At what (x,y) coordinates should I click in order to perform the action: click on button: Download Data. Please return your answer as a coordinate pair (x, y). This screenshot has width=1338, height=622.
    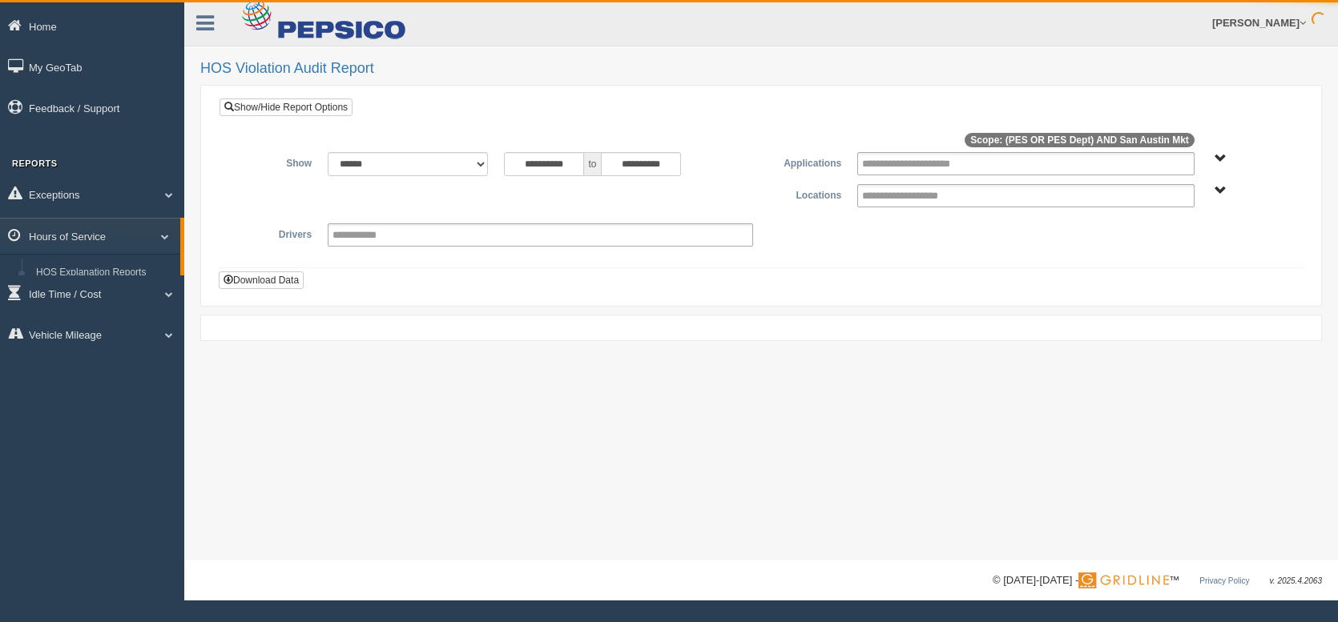
    Looking at the image, I should click on (261, 280).